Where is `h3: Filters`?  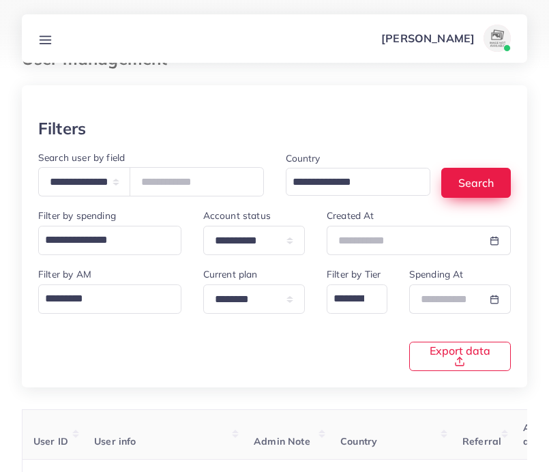 h3: Filters is located at coordinates (62, 128).